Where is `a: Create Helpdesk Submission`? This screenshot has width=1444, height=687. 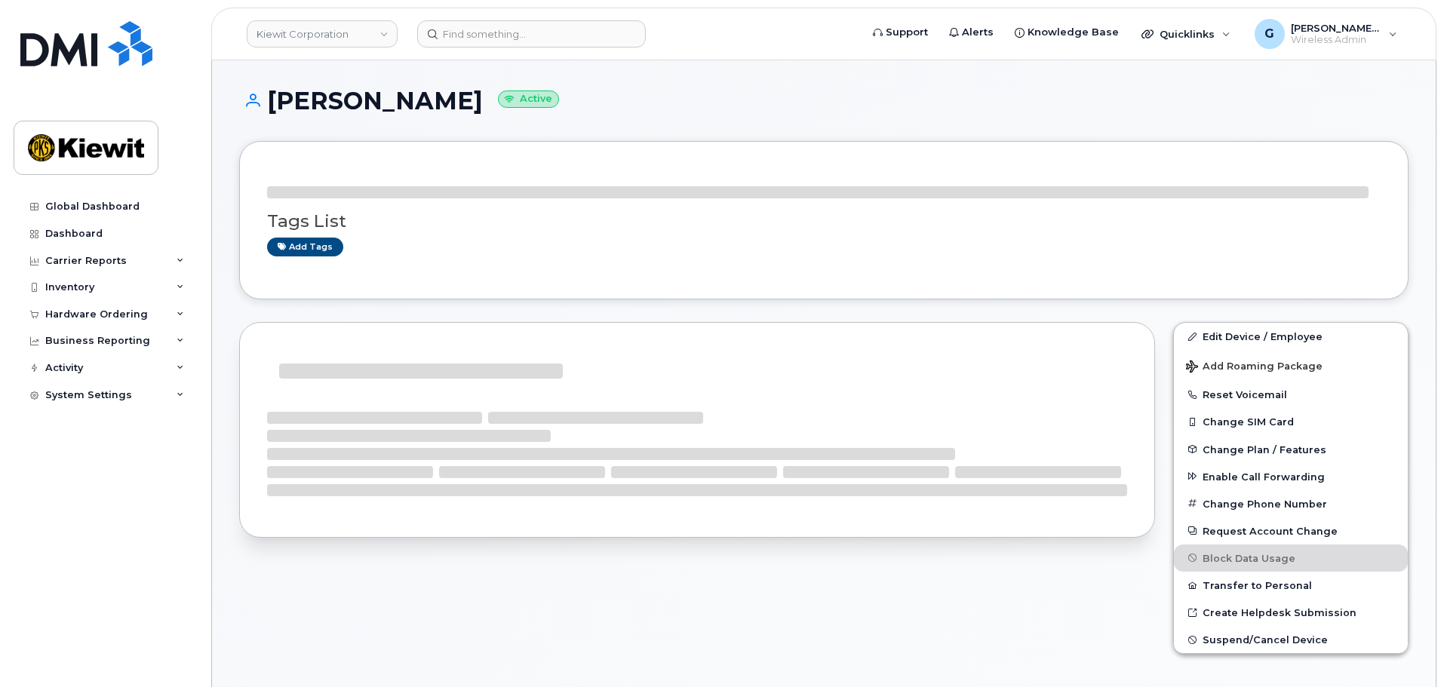
a: Create Helpdesk Submission is located at coordinates (1291, 613).